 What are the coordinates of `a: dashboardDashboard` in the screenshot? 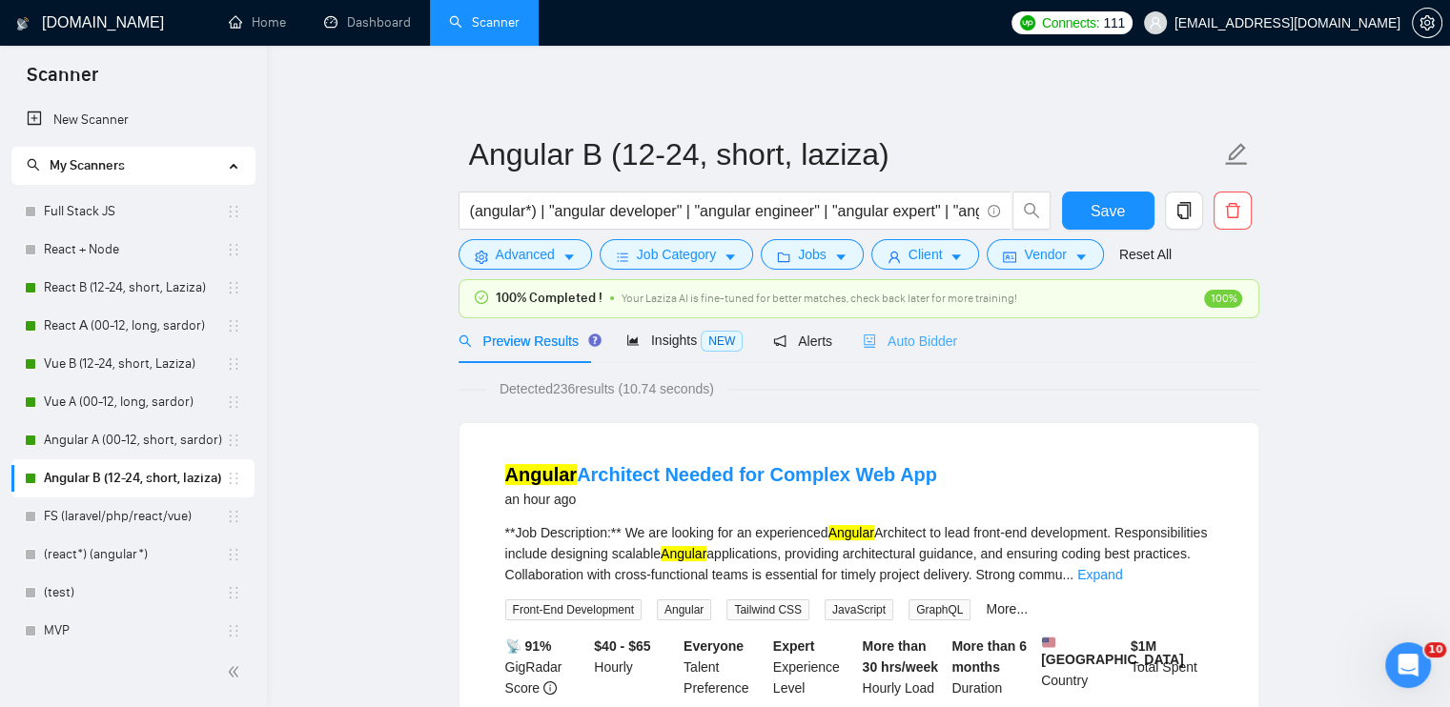 It's located at (367, 22).